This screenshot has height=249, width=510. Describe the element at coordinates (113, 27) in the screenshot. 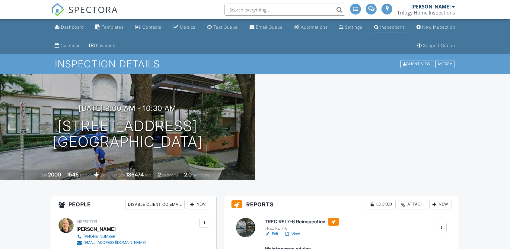

I see `div: Templates` at that location.